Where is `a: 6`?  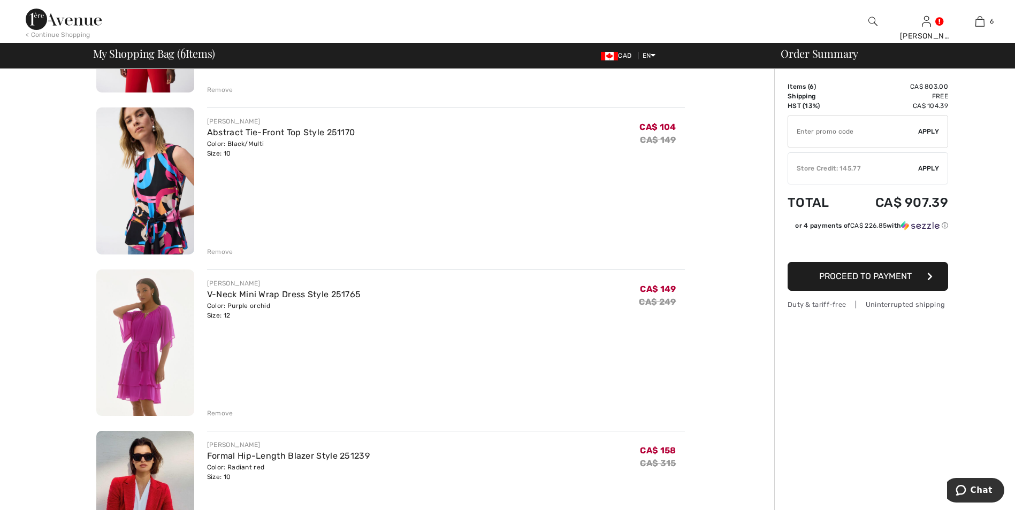 a: 6 is located at coordinates (979, 21).